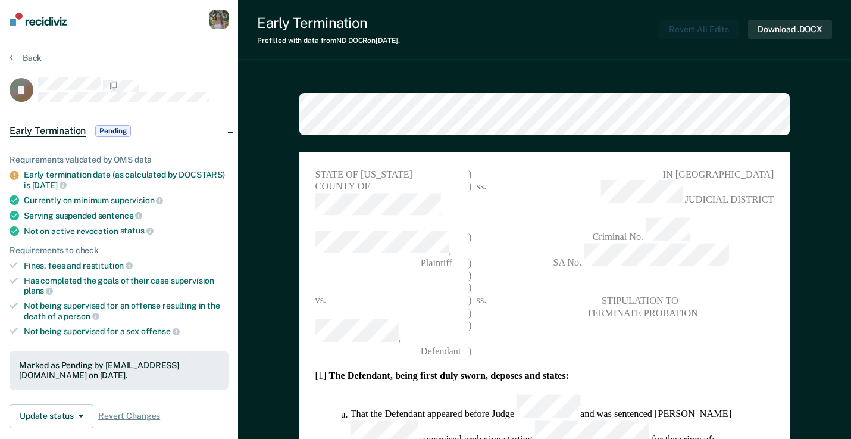 This screenshot has height=439, width=851. I want to click on span: Early Termination, so click(48, 131).